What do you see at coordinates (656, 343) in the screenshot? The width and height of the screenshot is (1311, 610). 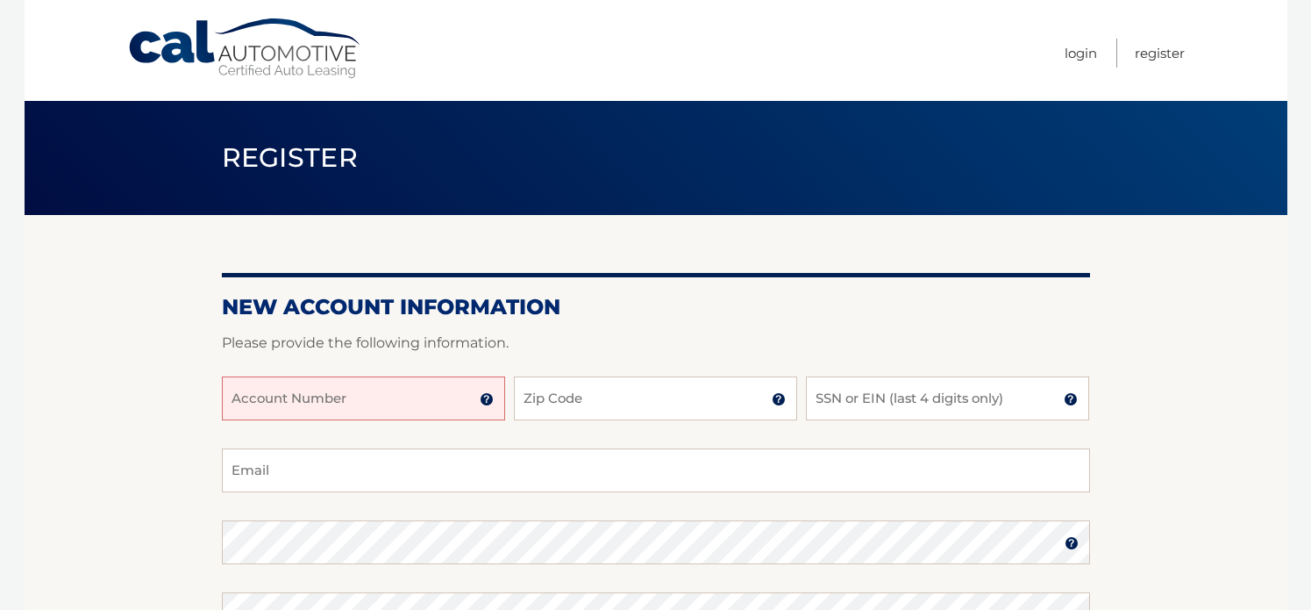 I see `p: Please provide the following information.` at bounding box center [656, 343].